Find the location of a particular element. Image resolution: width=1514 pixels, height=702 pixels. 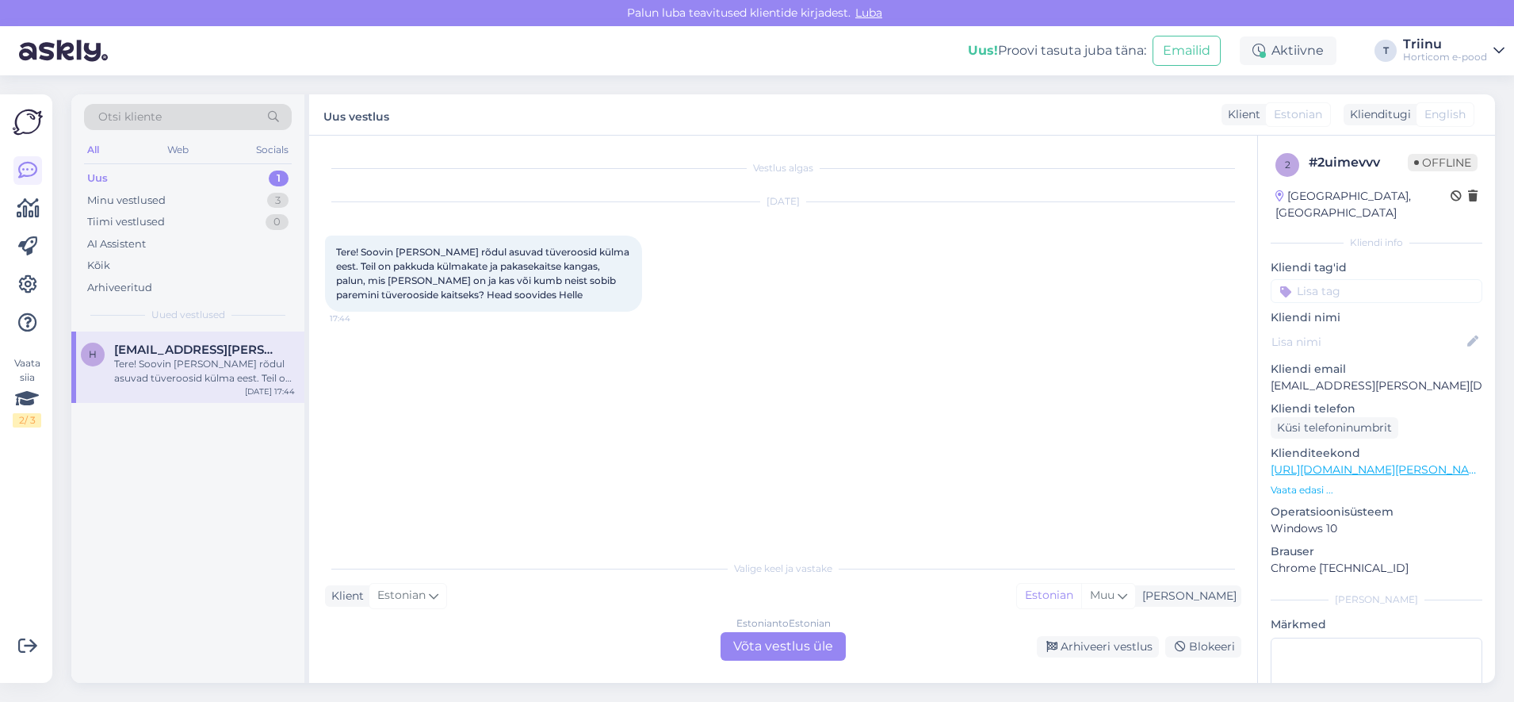

span: English is located at coordinates (1445, 114).